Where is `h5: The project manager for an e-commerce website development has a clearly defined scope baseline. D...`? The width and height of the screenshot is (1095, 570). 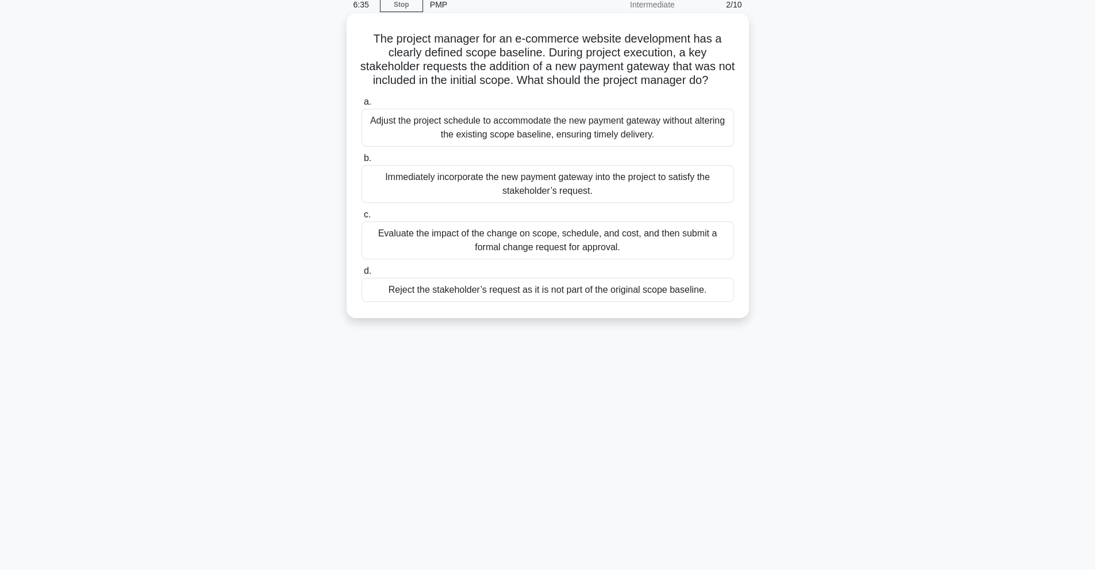 h5: The project manager for an e-commerce website development has a clearly defined scope baseline. D... is located at coordinates (548, 60).